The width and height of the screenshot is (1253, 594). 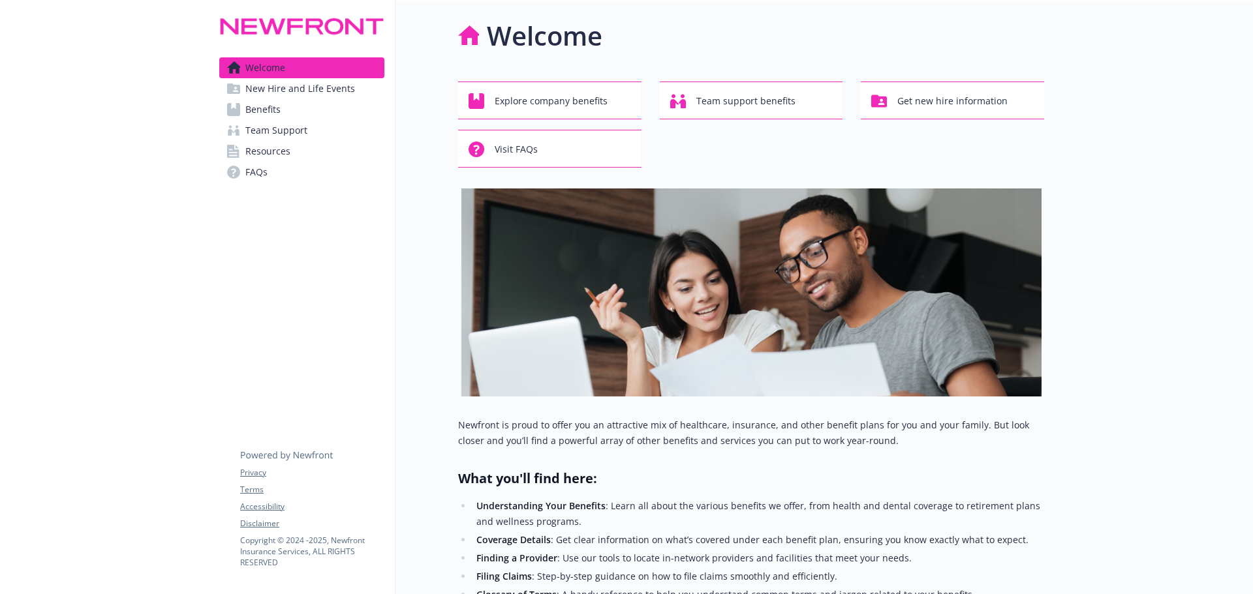 What do you see at coordinates (312, 551) in the screenshot?
I see `p: Copyright © 2024 - 2025 , Newfront Insurance Services, ALL RIGHTS RESERVED` at bounding box center [312, 551].